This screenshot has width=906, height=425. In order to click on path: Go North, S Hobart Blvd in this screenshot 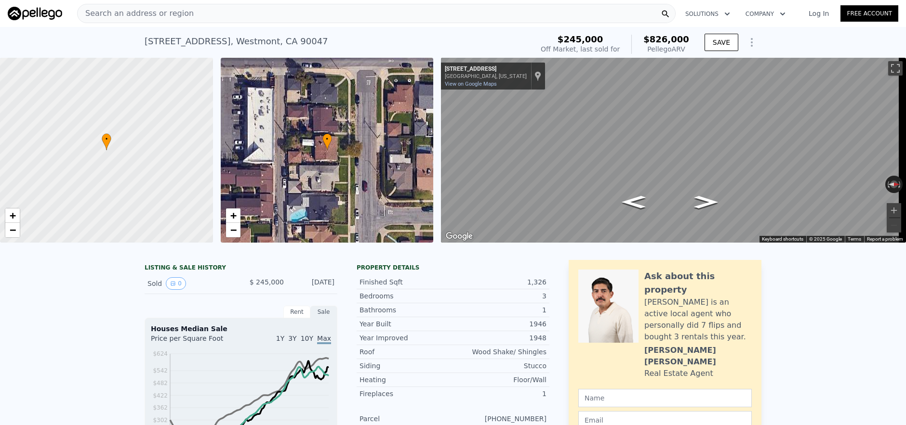, I will do `click(706, 202)`.